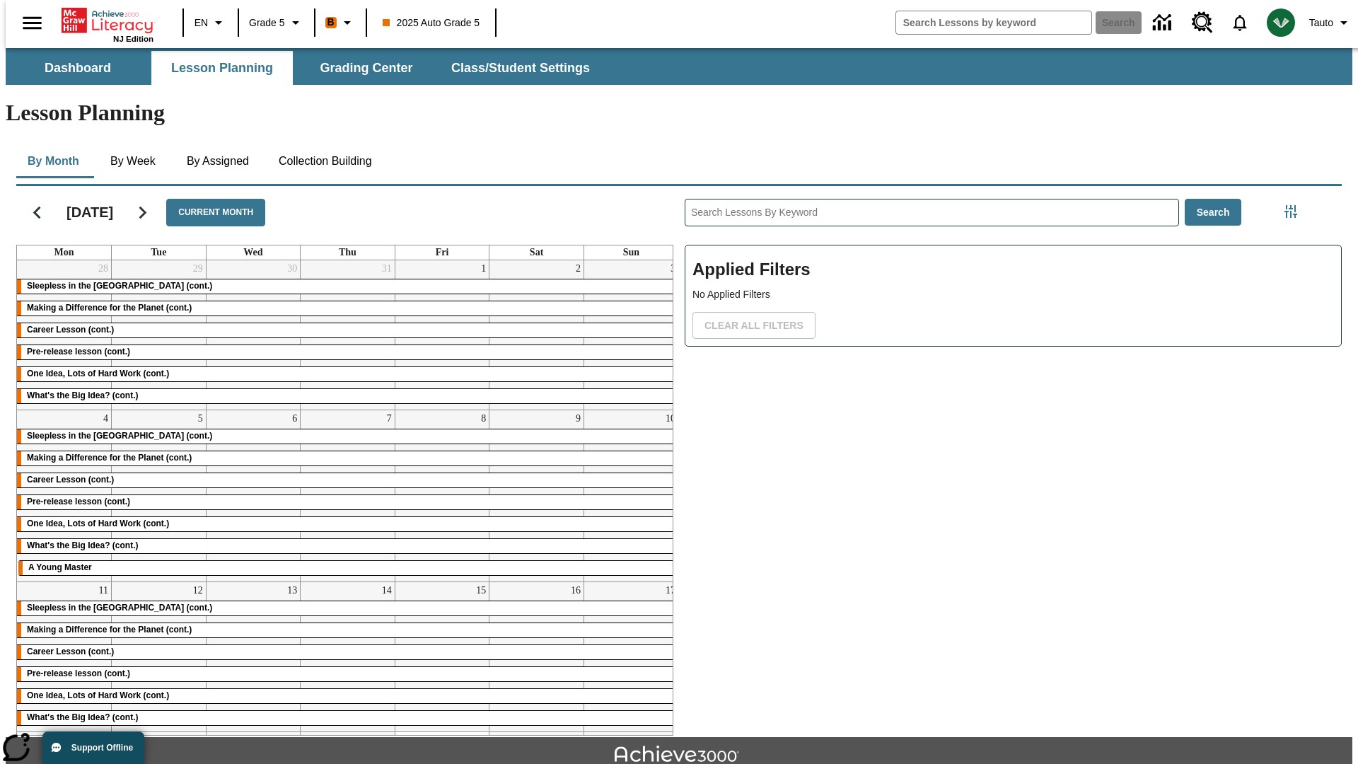 The height and width of the screenshot is (764, 1358). I want to click on a: Saturday, so click(536, 253).